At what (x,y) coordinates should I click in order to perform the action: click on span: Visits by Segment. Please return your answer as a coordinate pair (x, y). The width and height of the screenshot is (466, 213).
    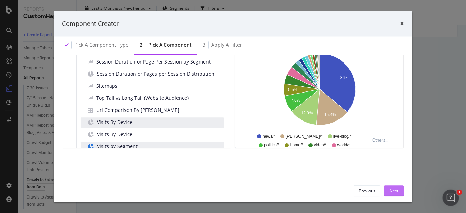
    Looking at the image, I should click on (117, 147).